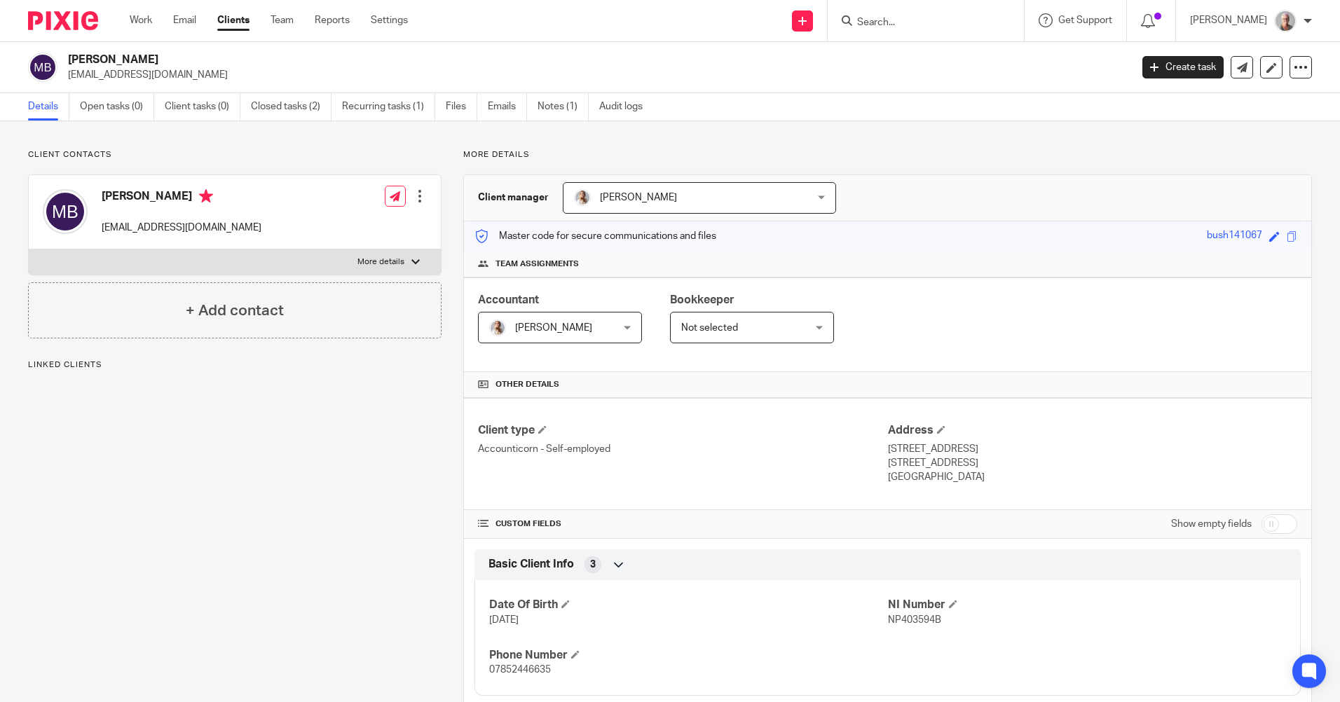  What do you see at coordinates (1085, 20) in the screenshot?
I see `span: Get Support` at bounding box center [1085, 20].